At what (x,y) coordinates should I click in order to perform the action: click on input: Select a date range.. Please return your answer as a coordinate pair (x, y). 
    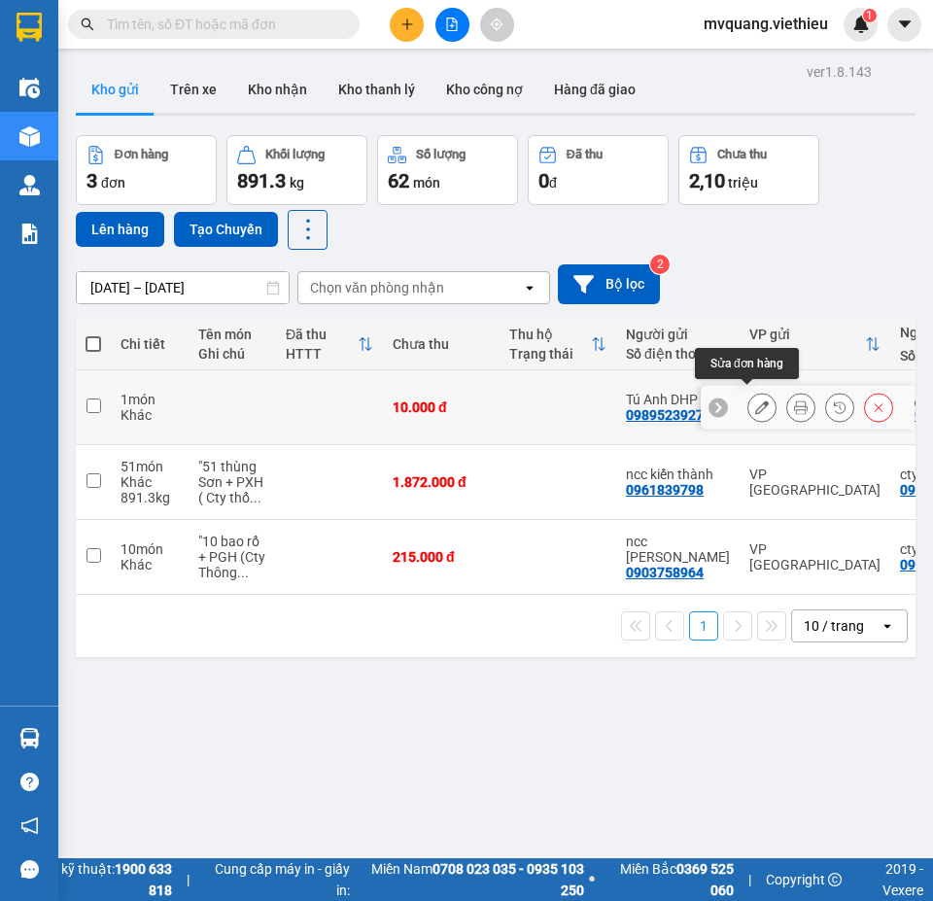
    Looking at the image, I should click on (183, 288).